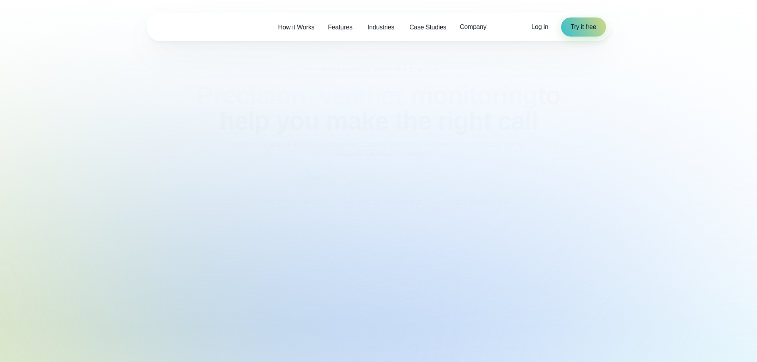 The image size is (757, 362). I want to click on span: Log in, so click(539, 27).